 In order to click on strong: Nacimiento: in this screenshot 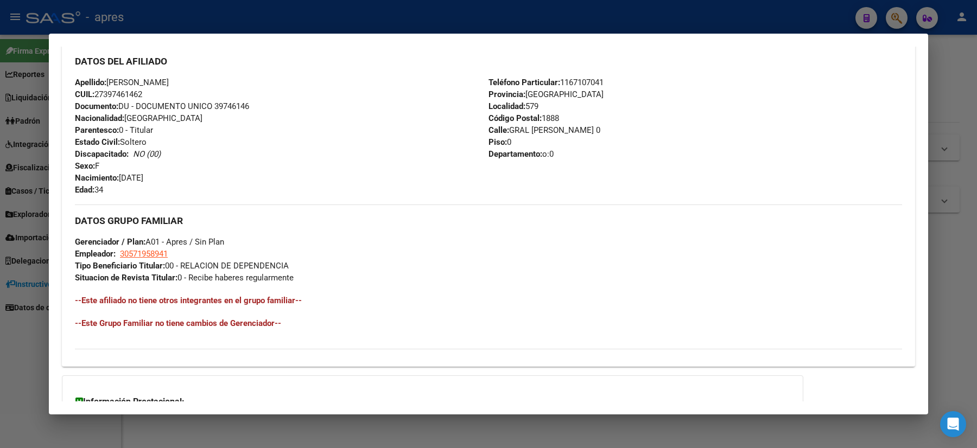, I will do `click(97, 178)`.